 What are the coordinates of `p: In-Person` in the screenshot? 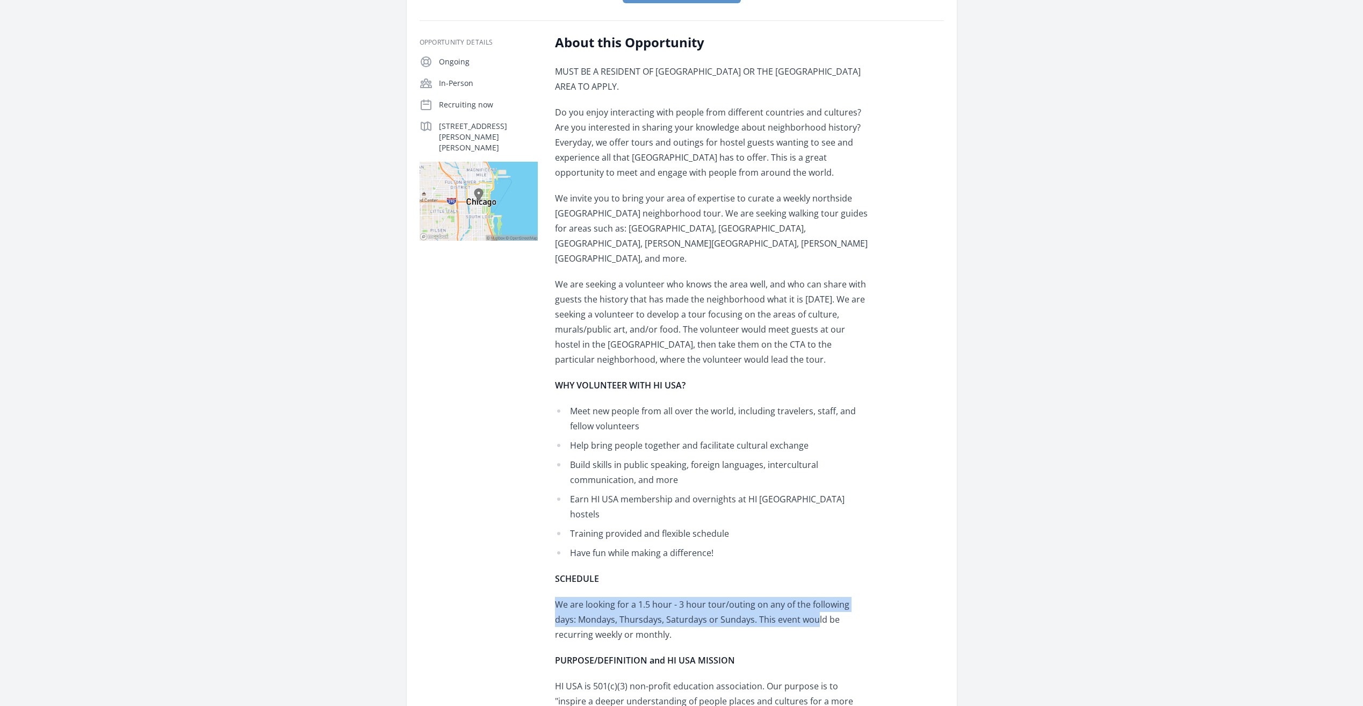 It's located at (488, 83).